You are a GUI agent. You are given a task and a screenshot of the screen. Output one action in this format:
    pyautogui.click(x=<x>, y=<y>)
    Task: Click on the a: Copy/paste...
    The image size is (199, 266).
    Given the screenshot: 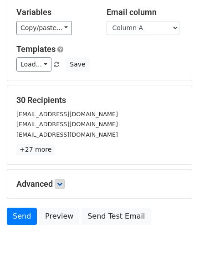 What is the action you would take?
    pyautogui.click(x=44, y=28)
    